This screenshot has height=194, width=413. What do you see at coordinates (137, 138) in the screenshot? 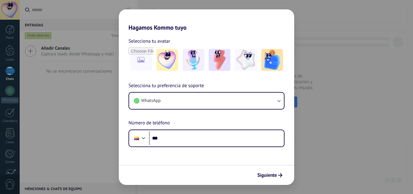
I see `div: Colombia: + 57` at bounding box center [137, 138].